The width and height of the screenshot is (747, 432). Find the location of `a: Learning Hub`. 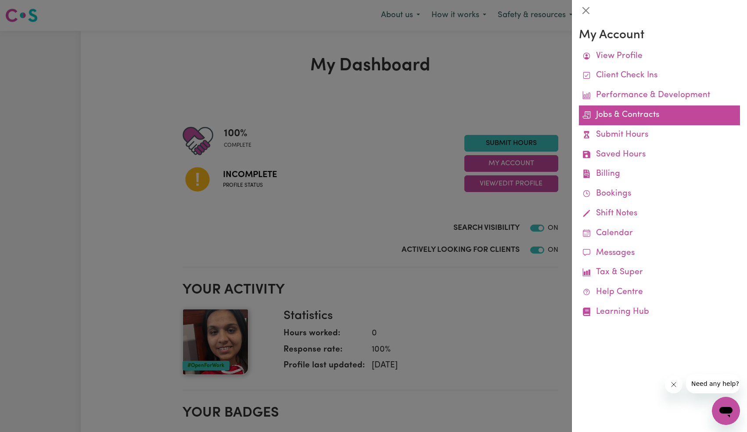

a: Learning Hub is located at coordinates (660, 312).